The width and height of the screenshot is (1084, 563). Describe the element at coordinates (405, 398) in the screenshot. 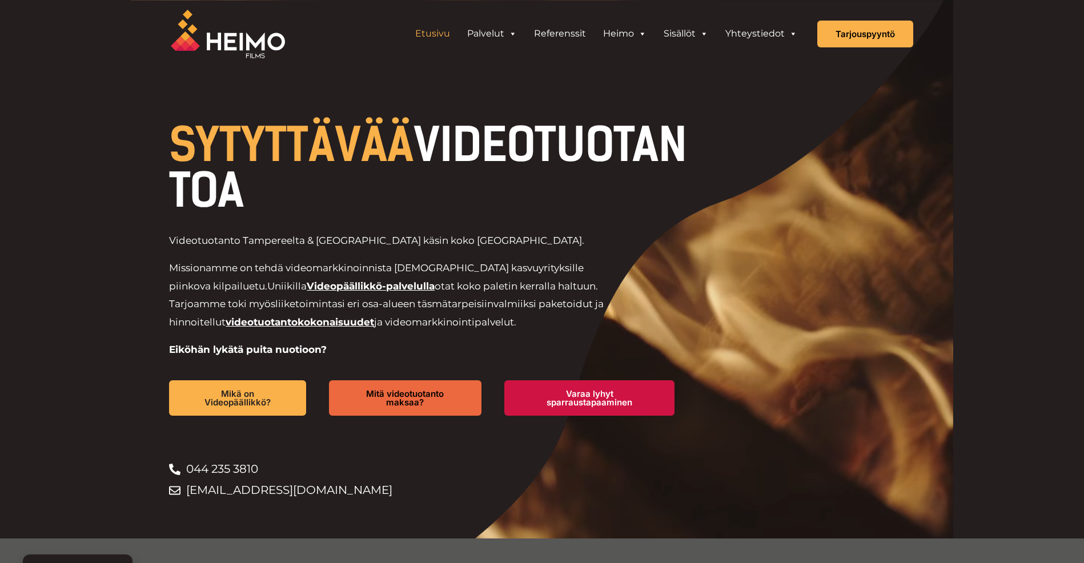

I see `span: Mitä videotuotanto maksaa?` at that location.